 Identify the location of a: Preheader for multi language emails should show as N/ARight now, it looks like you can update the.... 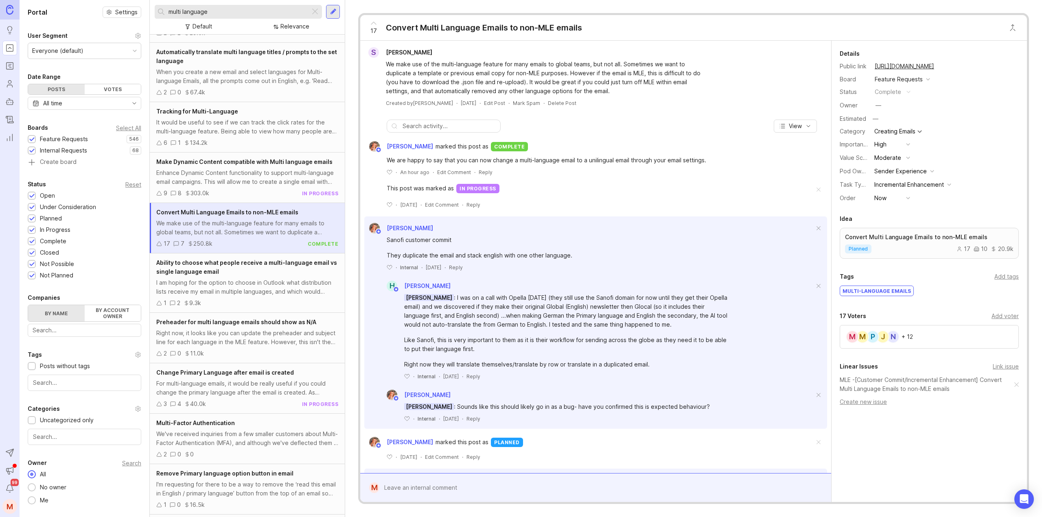
(247, 338).